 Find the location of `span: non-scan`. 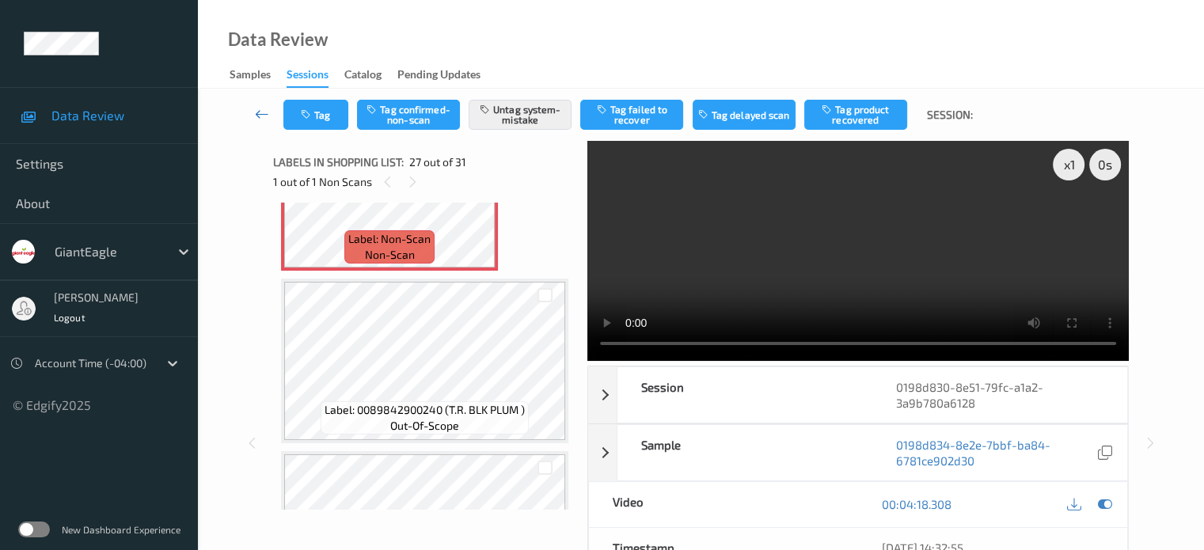

span: non-scan is located at coordinates (389, 255).